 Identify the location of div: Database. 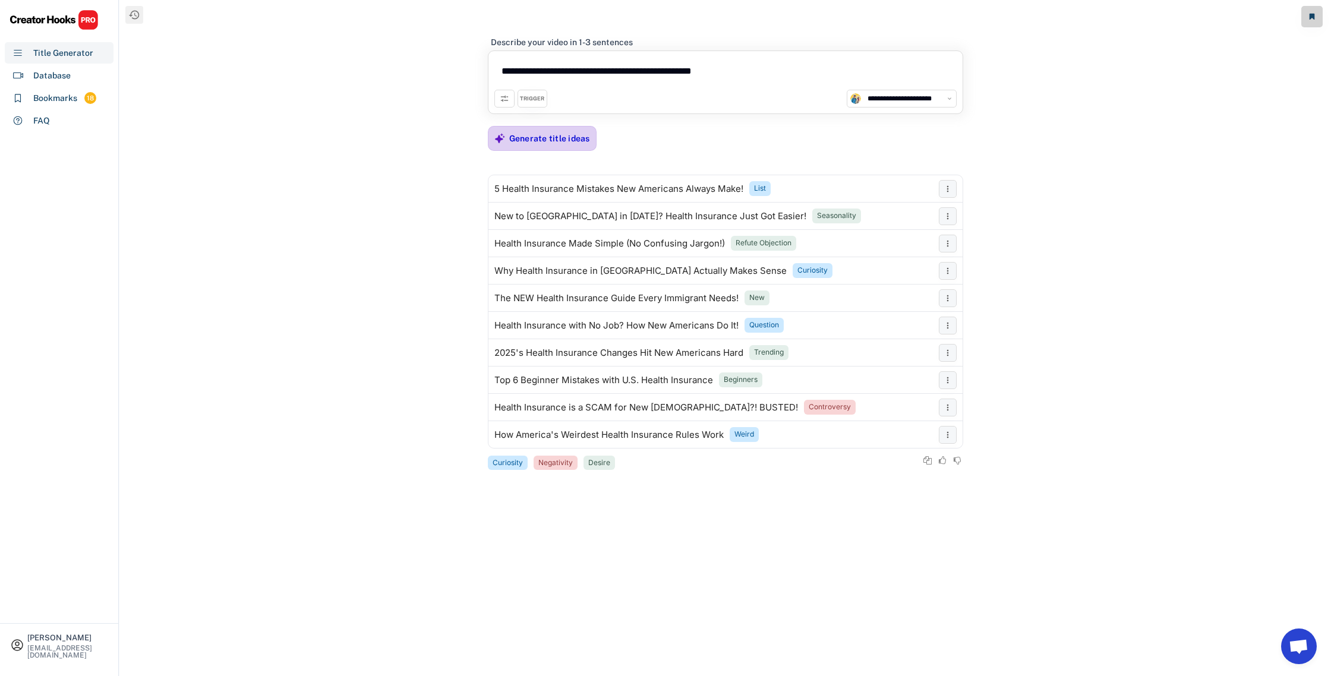
(52, 75).